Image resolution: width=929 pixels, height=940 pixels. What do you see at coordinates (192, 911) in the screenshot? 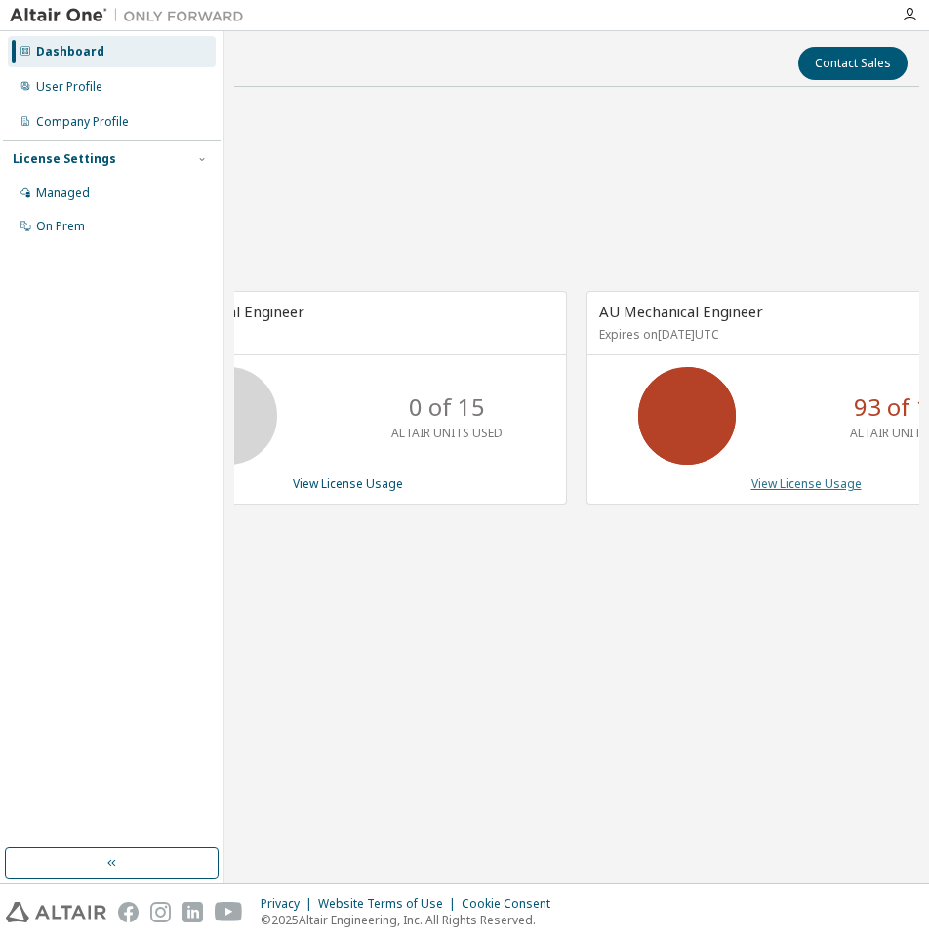
I see `img: linkedin.svg` at bounding box center [192, 911].